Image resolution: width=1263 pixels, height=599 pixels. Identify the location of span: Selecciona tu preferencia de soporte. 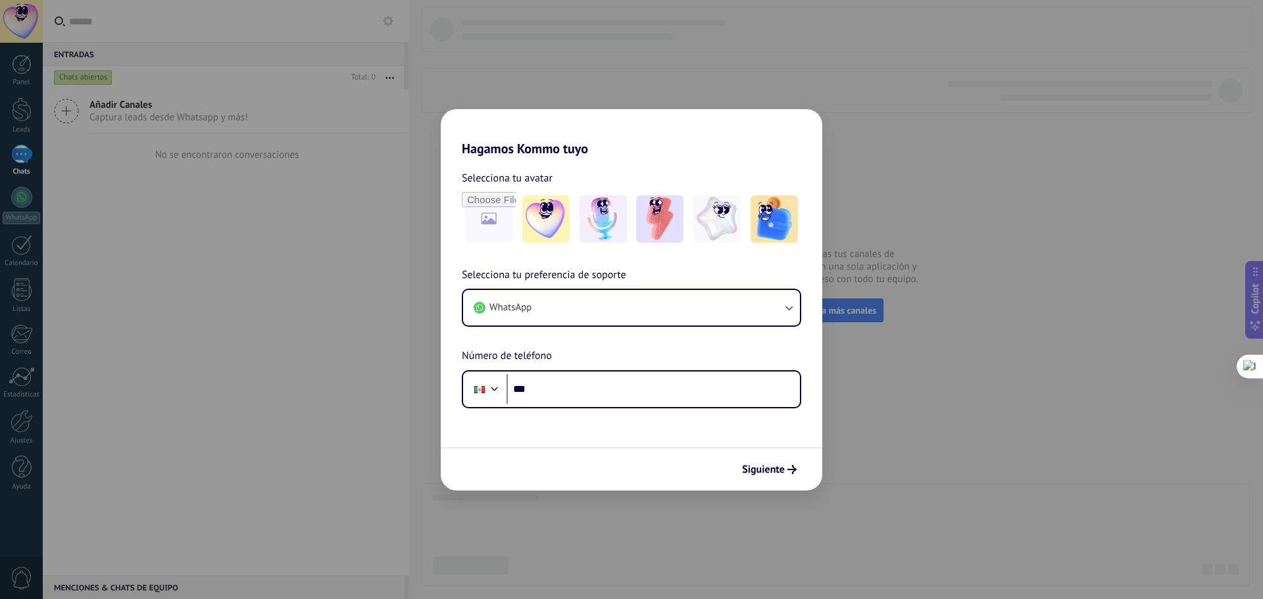
(544, 276).